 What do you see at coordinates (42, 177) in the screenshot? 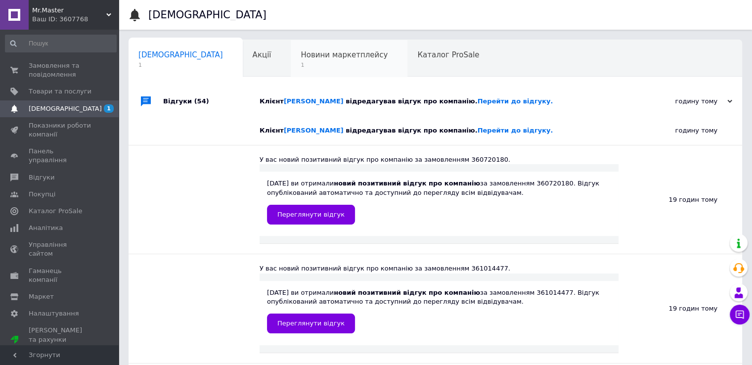
I see `span: Відгуки` at bounding box center [42, 177].